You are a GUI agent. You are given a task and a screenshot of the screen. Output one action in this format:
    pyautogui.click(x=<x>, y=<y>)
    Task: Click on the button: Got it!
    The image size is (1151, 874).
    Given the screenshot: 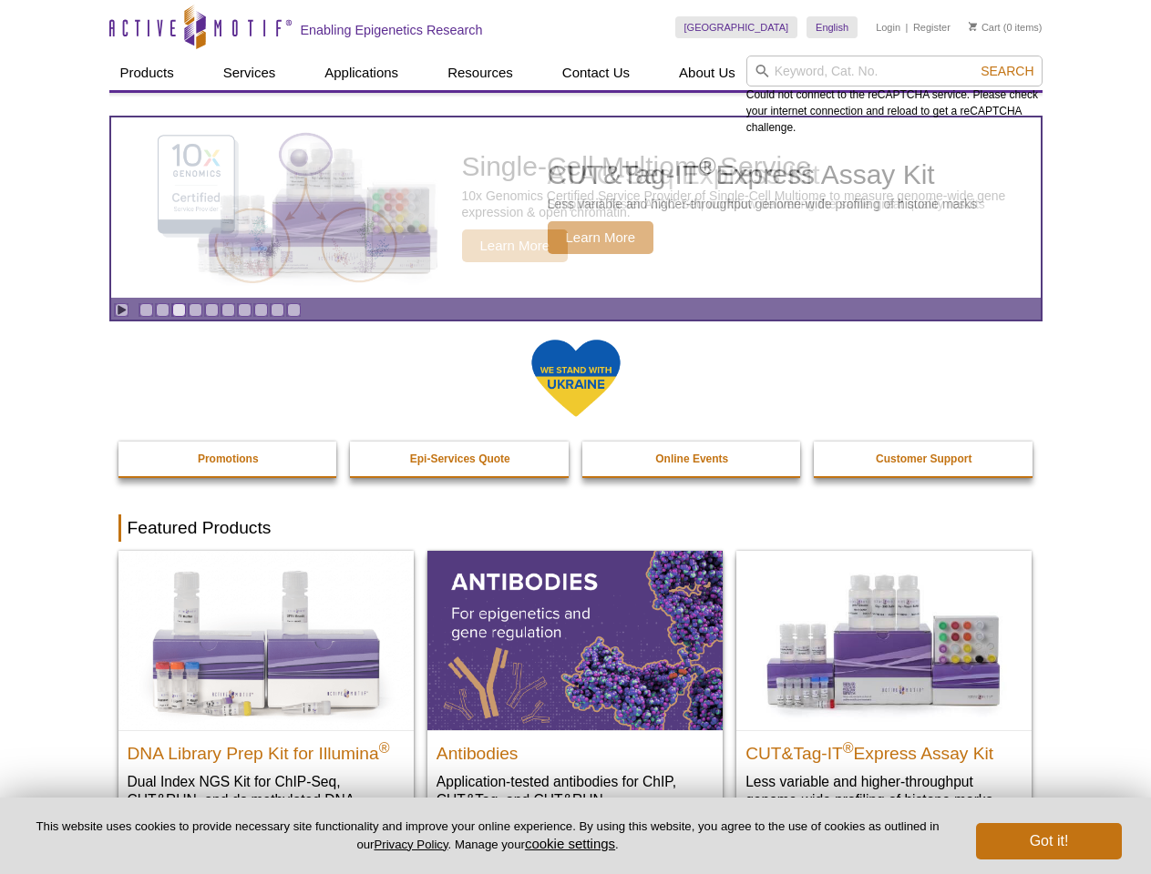 What is the action you would take?
    pyautogui.click(x=1048, y=842)
    